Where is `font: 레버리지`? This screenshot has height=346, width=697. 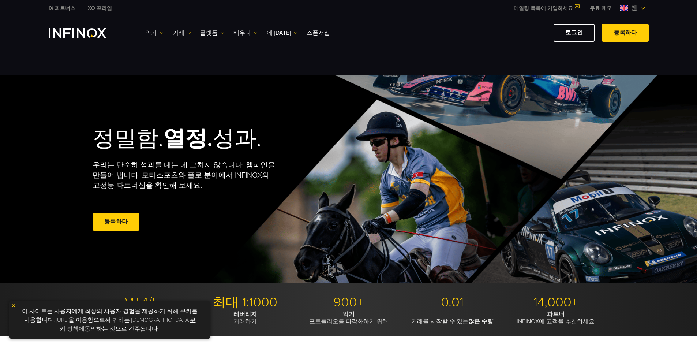 font: 레버리지 is located at coordinates (245, 314).